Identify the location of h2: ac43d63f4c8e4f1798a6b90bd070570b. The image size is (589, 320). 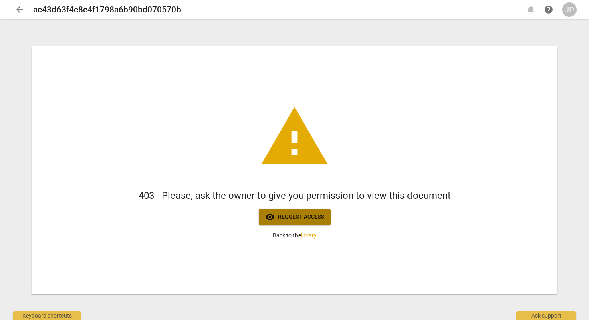
(107, 10).